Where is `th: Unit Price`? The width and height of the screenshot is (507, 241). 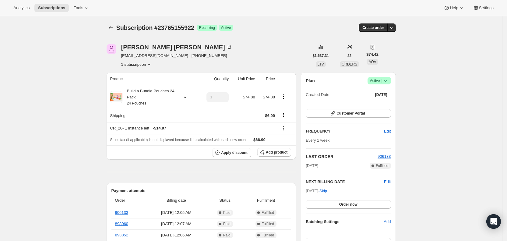
th: Unit Price is located at coordinates (244, 79).